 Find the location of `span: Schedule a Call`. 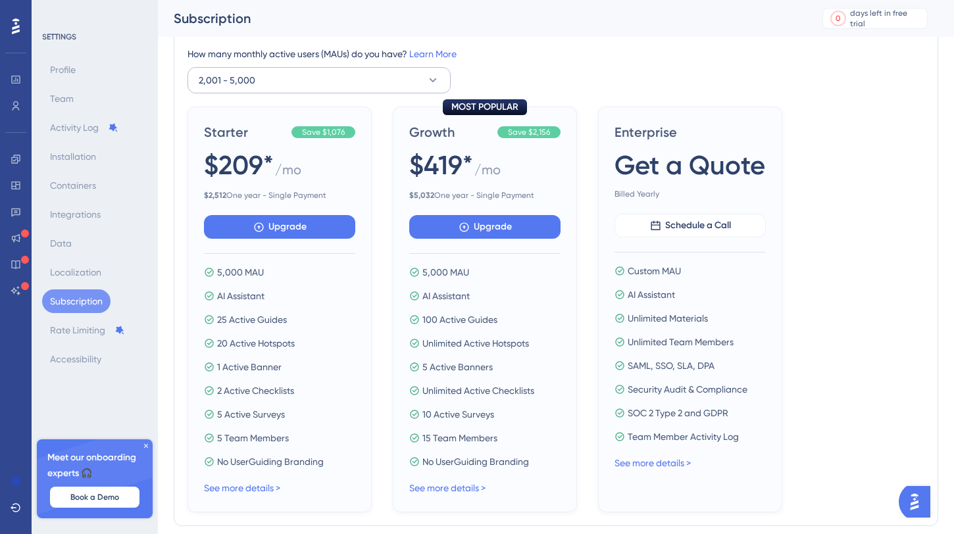

span: Schedule a Call is located at coordinates (698, 226).